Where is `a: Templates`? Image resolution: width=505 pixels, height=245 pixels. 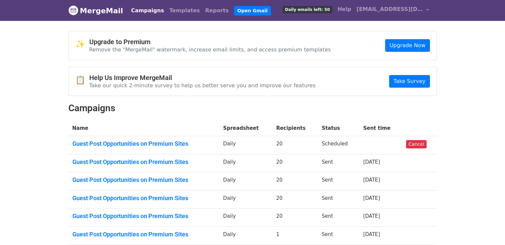
a: Templates is located at coordinates (185, 11).